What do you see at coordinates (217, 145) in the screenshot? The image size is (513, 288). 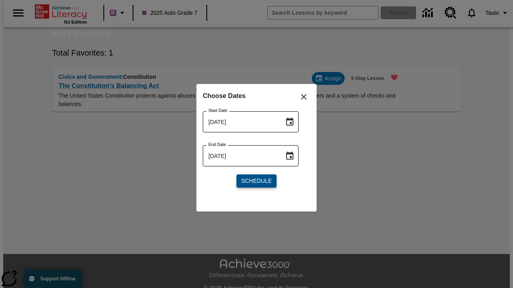 I see `label: End Date` at bounding box center [217, 145].